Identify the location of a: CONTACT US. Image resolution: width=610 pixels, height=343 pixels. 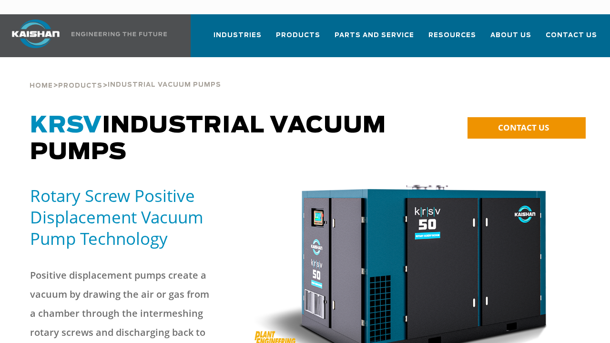
(526, 128).